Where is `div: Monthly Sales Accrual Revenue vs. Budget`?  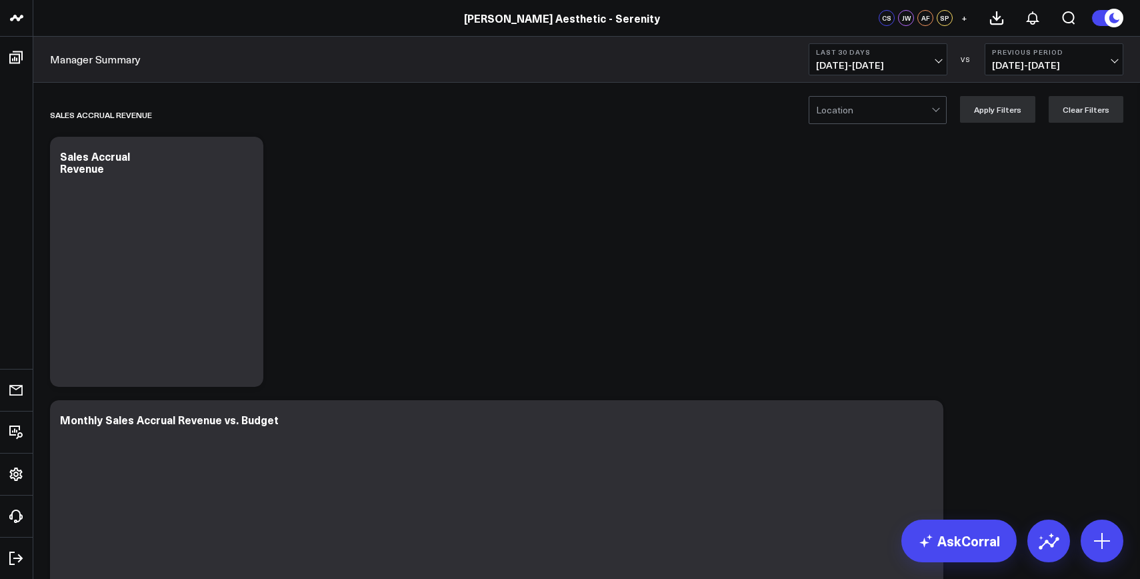
div: Monthly Sales Accrual Revenue vs. Budget is located at coordinates (169, 419).